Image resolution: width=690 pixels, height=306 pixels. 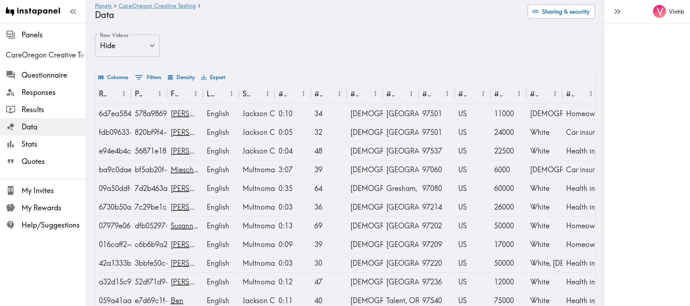 What do you see at coordinates (365, 244) in the screenshot?
I see `div: Female` at bounding box center [365, 244].